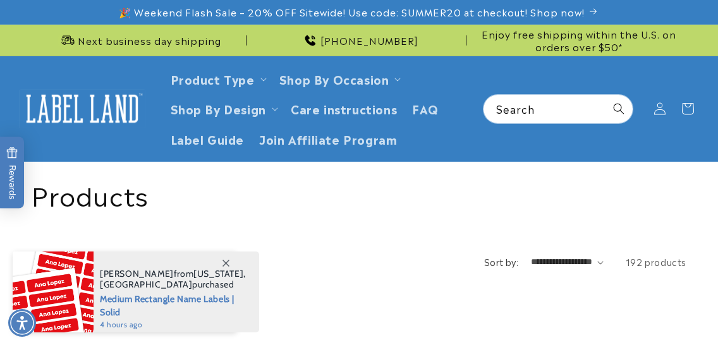  What do you see at coordinates (359, 194) in the screenshot?
I see `h1: Products` at bounding box center [359, 194].